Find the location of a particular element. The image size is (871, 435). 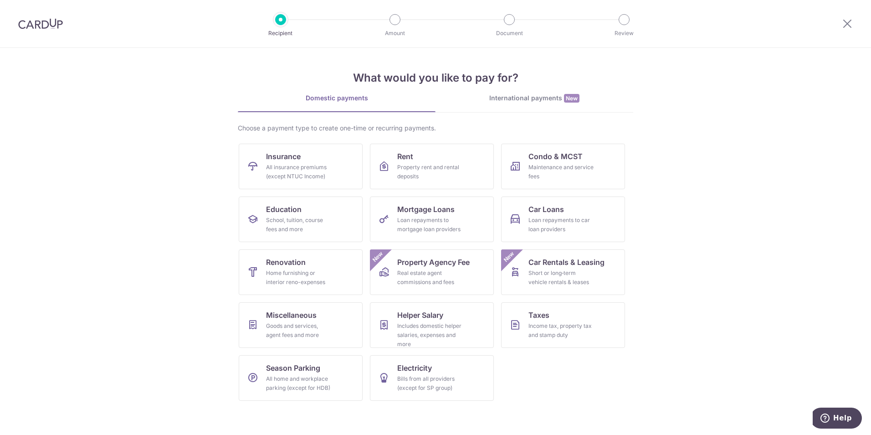

span: Helper Salary is located at coordinates (420, 315).